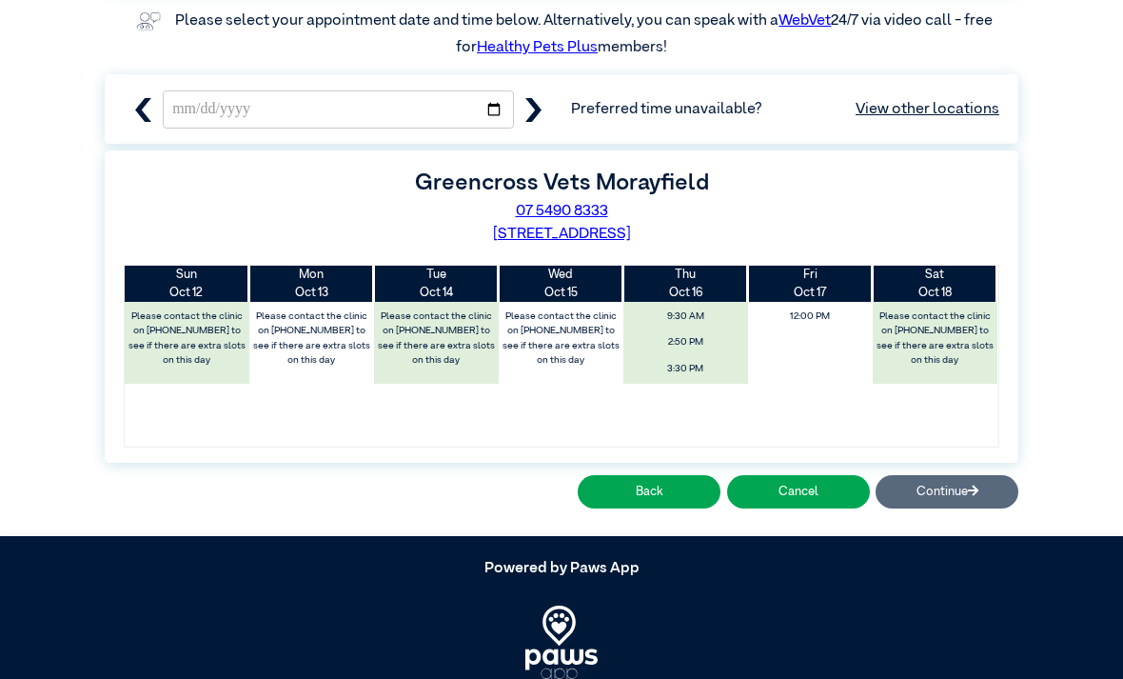 Image resolution: width=1123 pixels, height=679 pixels. Describe the element at coordinates (562, 211) in the screenshot. I see `span: 07 5490 8333` at that location.